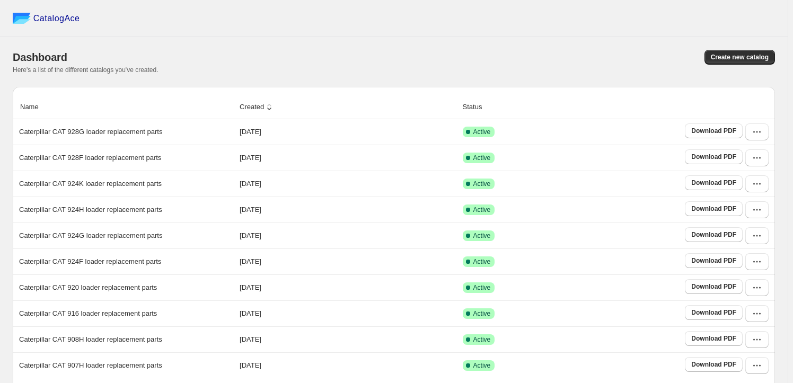  I want to click on p: Caterpillar CAT 928G loader replacement parts, so click(91, 132).